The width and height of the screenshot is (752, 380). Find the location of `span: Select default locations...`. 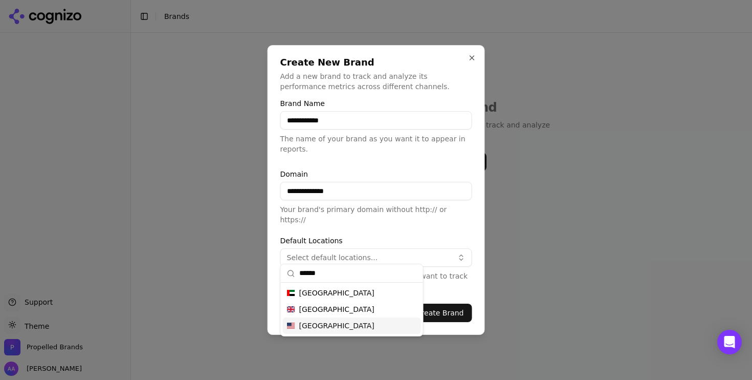

span: Select default locations... is located at coordinates (333, 257).